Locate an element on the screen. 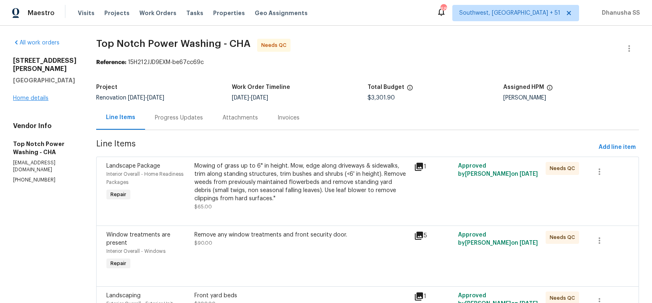  span: $90.00 is located at coordinates (203, 243).